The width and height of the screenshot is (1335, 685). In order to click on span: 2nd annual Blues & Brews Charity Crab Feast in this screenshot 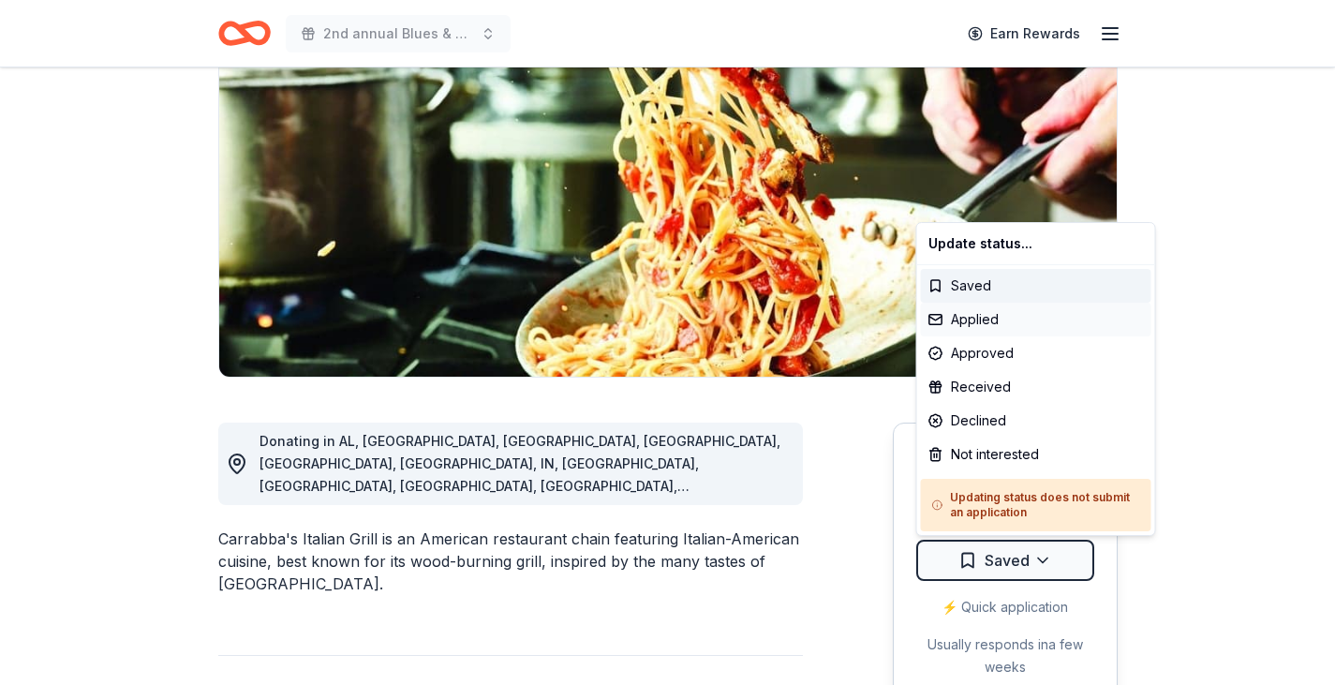, I will do `click(398, 34)`.